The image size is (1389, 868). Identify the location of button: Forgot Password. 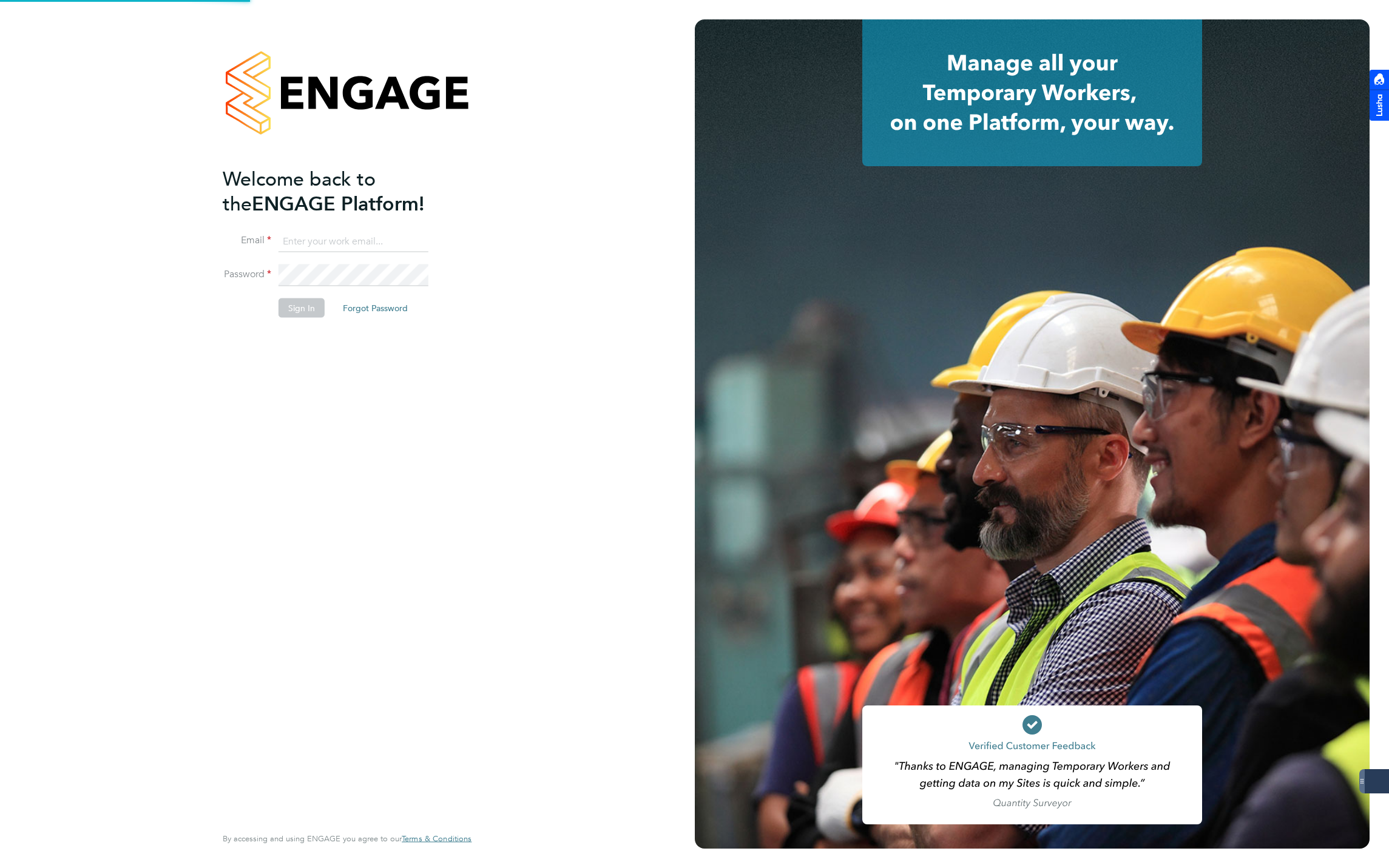
(375, 308).